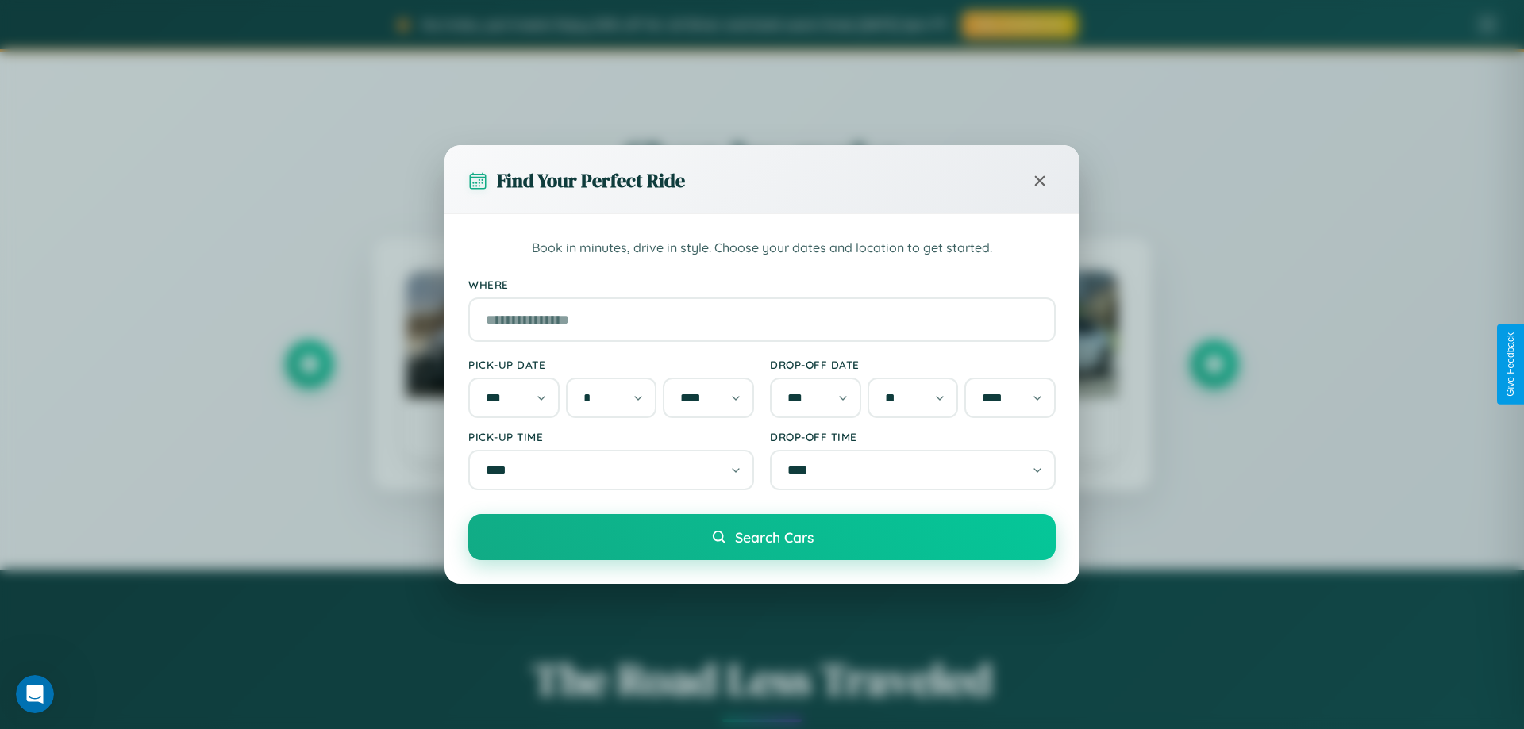  I want to click on span: Search Cars, so click(774, 537).